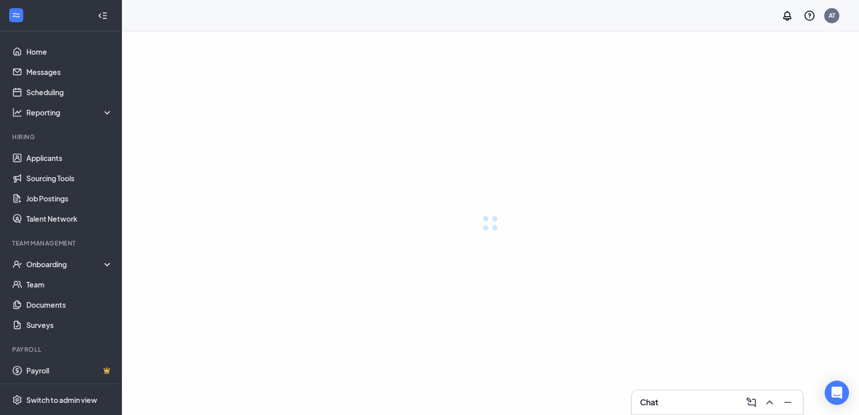 The image size is (859, 415). What do you see at coordinates (61, 243) in the screenshot?
I see `div: Team Management` at bounding box center [61, 243].